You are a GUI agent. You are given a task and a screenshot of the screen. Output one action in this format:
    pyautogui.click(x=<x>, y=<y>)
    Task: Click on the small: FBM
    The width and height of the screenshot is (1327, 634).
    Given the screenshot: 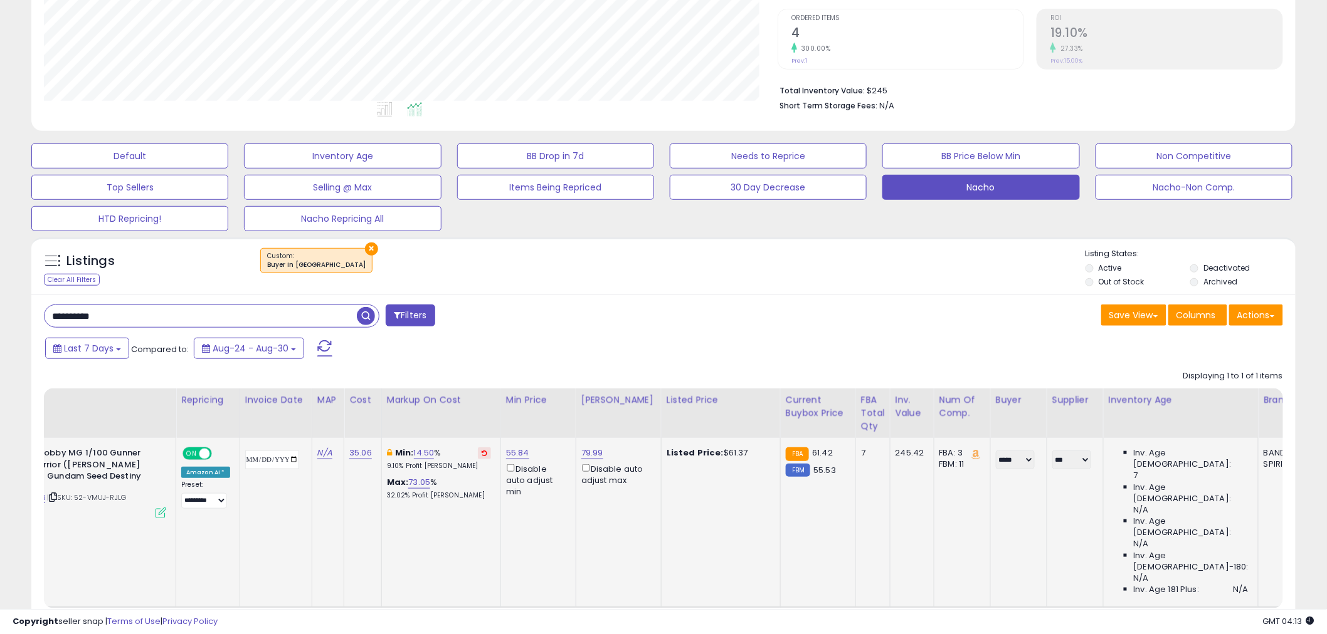 What is the action you would take?
    pyautogui.click(x=797, y=470)
    